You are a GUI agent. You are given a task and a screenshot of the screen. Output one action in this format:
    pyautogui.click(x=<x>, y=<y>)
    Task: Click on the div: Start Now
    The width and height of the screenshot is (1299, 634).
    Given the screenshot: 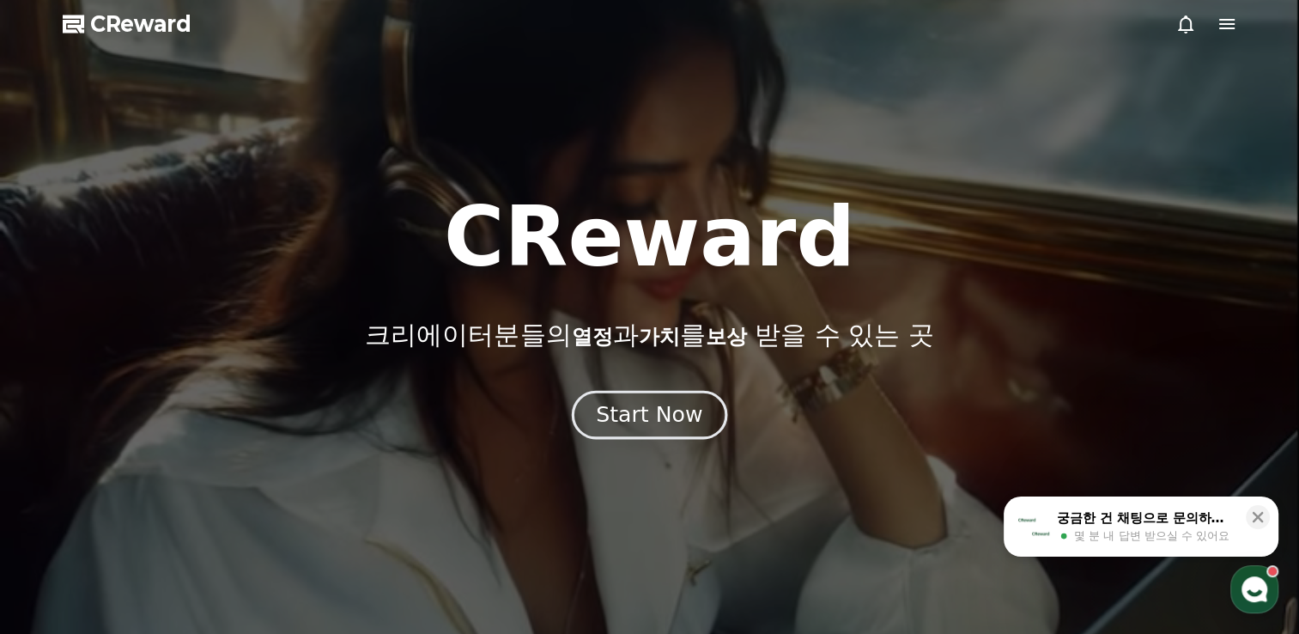 What is the action you would take?
    pyautogui.click(x=649, y=415)
    